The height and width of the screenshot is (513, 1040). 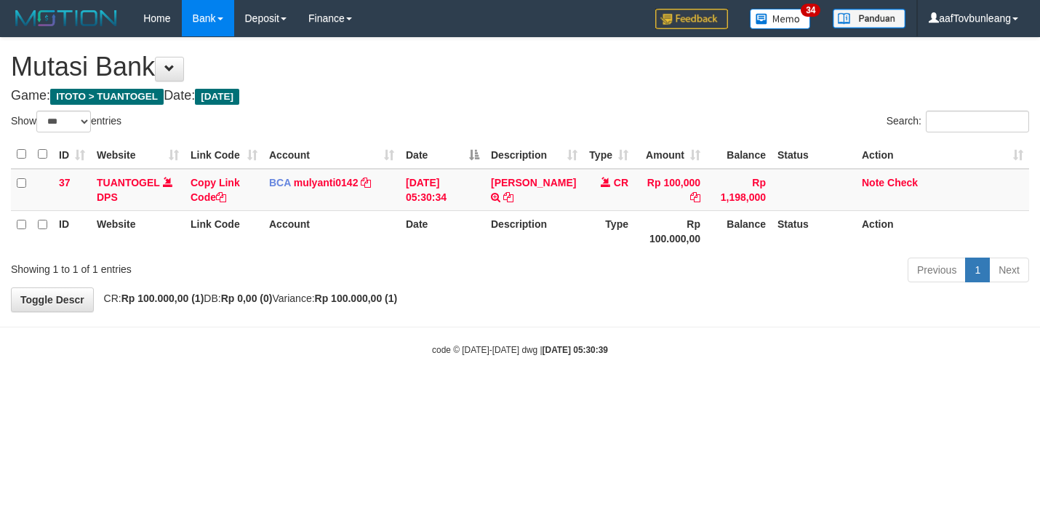 What do you see at coordinates (937, 270) in the screenshot?
I see `a: Previous` at bounding box center [937, 270].